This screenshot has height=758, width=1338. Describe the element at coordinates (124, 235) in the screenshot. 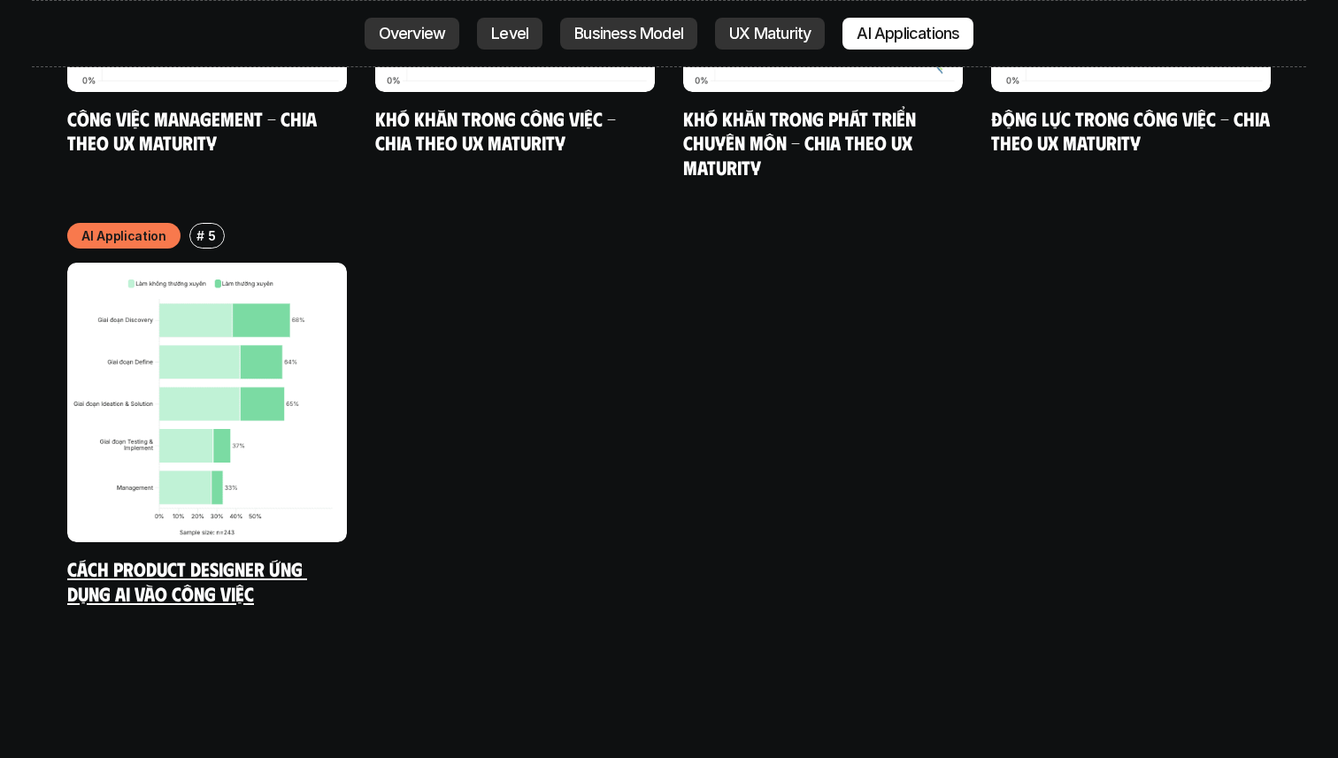

I see `p: AI Application` at that location.